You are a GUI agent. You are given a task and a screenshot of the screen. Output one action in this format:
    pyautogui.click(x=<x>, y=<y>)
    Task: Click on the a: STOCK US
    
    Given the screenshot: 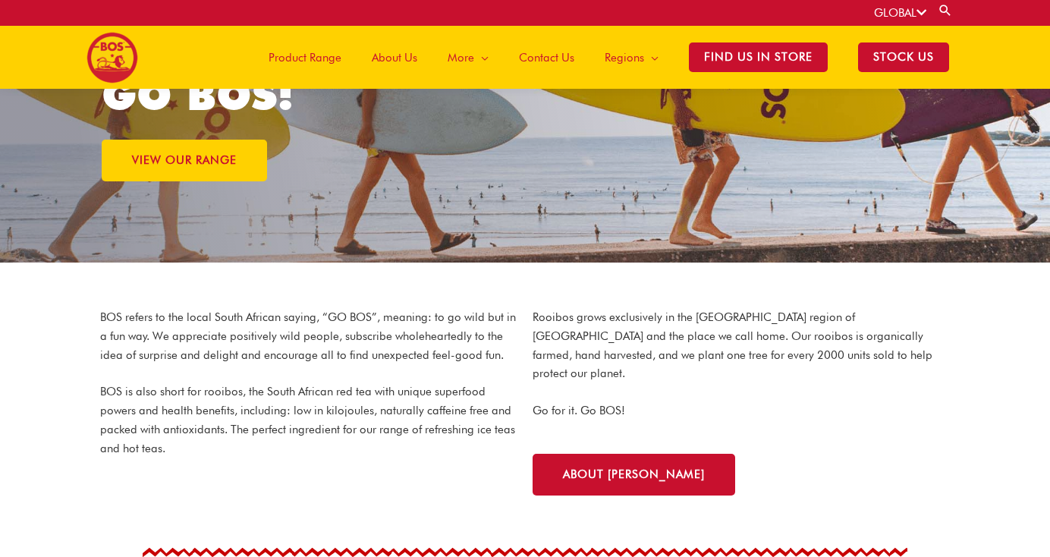 What is the action you would take?
    pyautogui.click(x=903, y=57)
    